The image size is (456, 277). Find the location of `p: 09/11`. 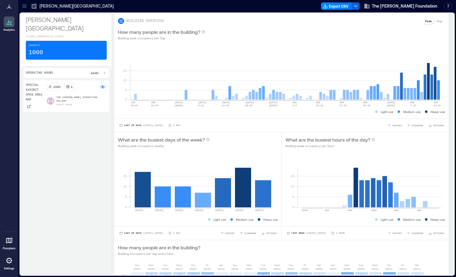

p: 09/11 is located at coordinates (389, 268).